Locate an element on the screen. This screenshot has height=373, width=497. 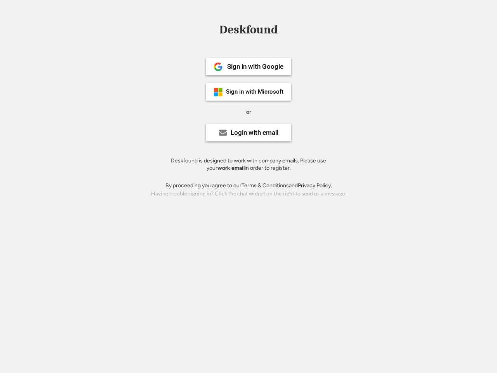
div: Login with email is located at coordinates (254, 132).